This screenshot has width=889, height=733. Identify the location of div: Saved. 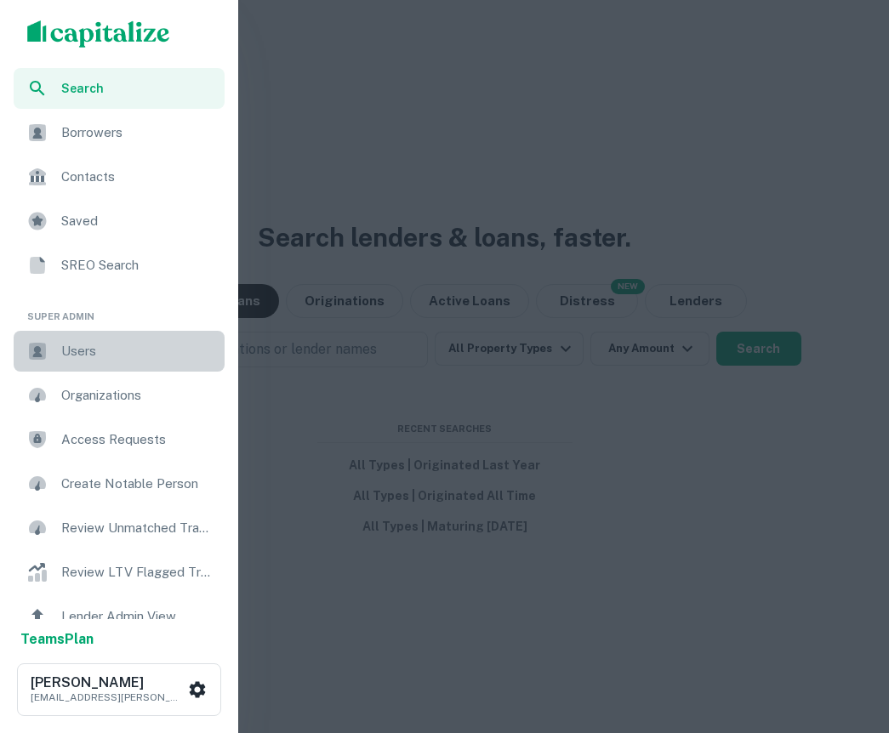
(119, 221).